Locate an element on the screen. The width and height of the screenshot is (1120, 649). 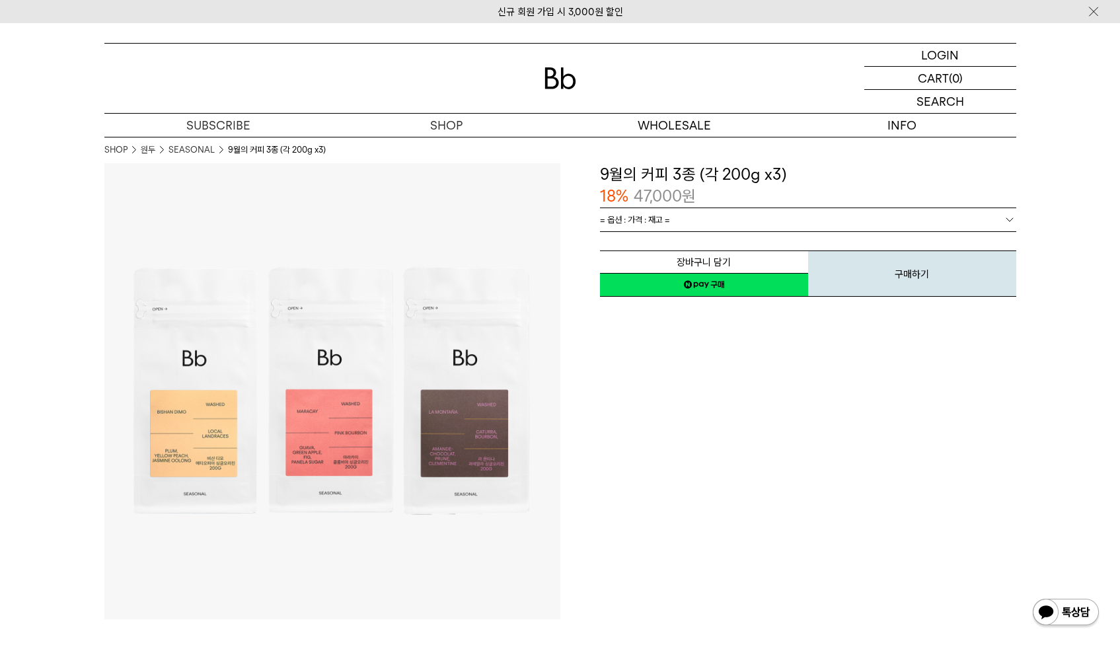
a: SUBSCRIBE is located at coordinates (218, 125).